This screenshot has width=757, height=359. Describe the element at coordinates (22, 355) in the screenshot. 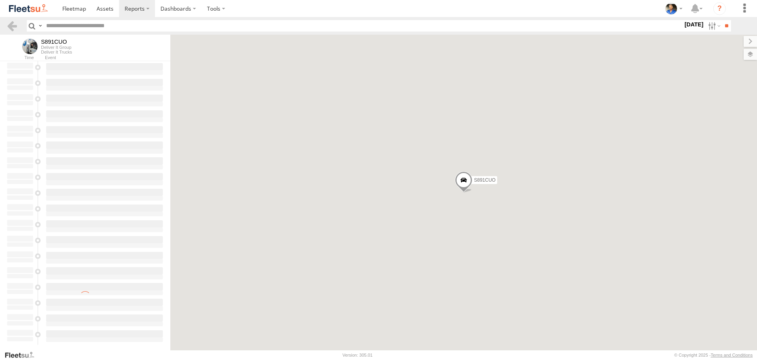

I see `a: Visit our Website` at that location.